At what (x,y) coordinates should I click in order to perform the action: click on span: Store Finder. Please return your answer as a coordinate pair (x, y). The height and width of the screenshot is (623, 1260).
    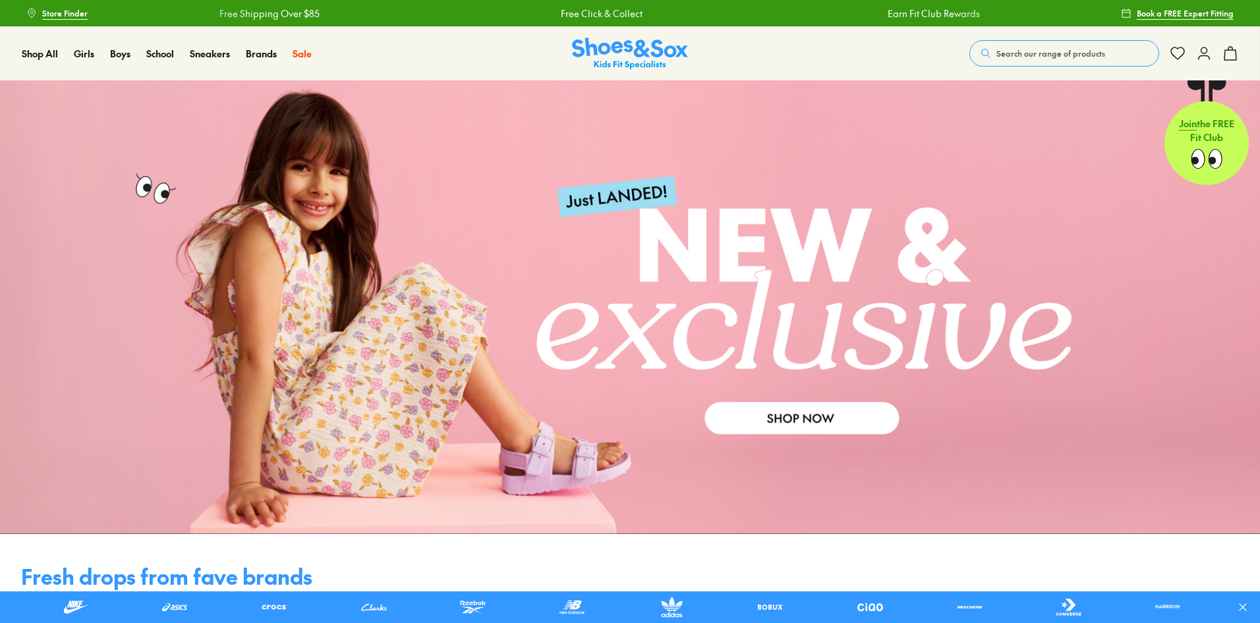
    Looking at the image, I should click on (65, 13).